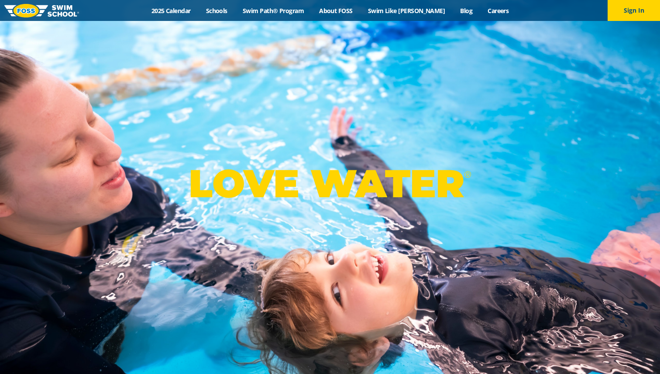 Image resolution: width=660 pixels, height=374 pixels. I want to click on a: Blog, so click(467, 10).